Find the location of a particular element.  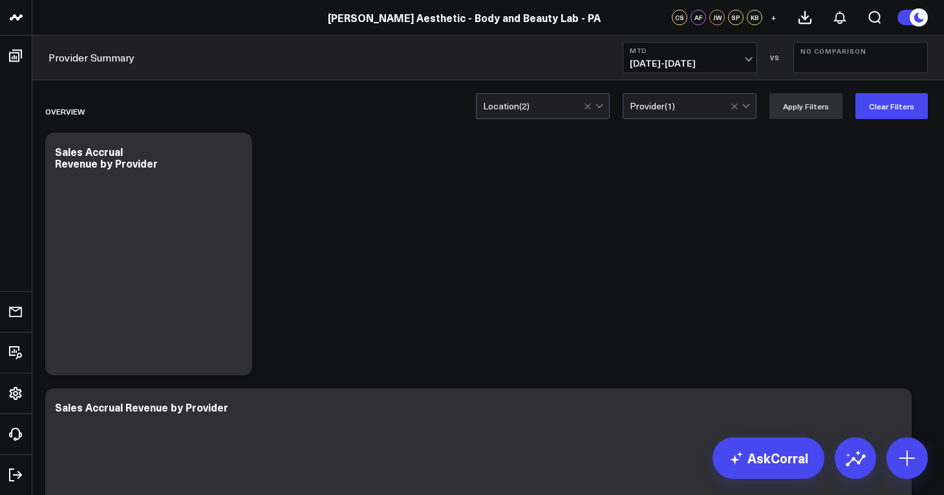

div: AF is located at coordinates (698, 17).